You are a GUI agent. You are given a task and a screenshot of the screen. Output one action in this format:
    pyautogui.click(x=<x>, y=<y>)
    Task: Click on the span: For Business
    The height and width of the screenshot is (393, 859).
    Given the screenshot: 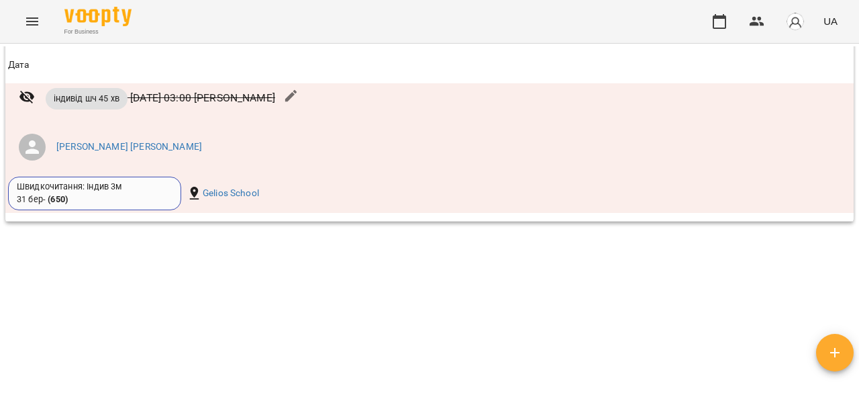 What is the action you would take?
    pyautogui.click(x=98, y=32)
    